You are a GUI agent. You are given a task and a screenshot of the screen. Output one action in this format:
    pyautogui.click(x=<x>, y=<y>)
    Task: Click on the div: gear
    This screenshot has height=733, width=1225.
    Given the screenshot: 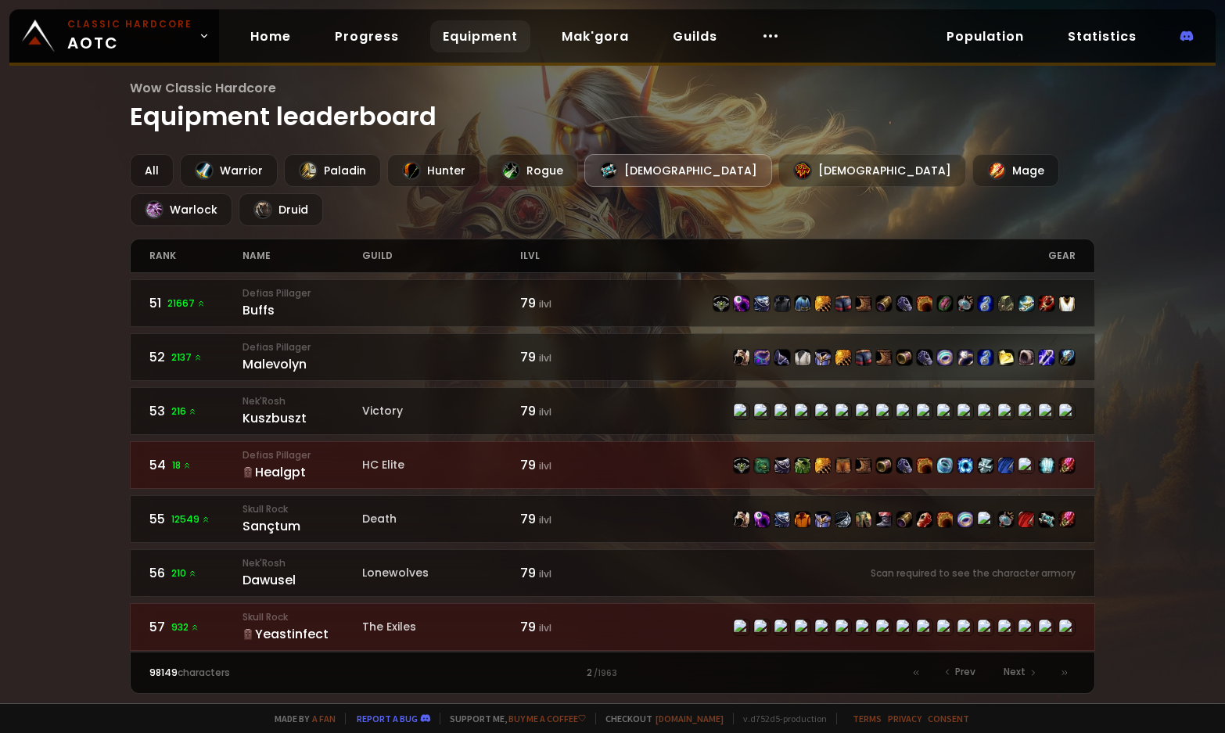 What is the action you would take?
    pyautogui.click(x=844, y=256)
    